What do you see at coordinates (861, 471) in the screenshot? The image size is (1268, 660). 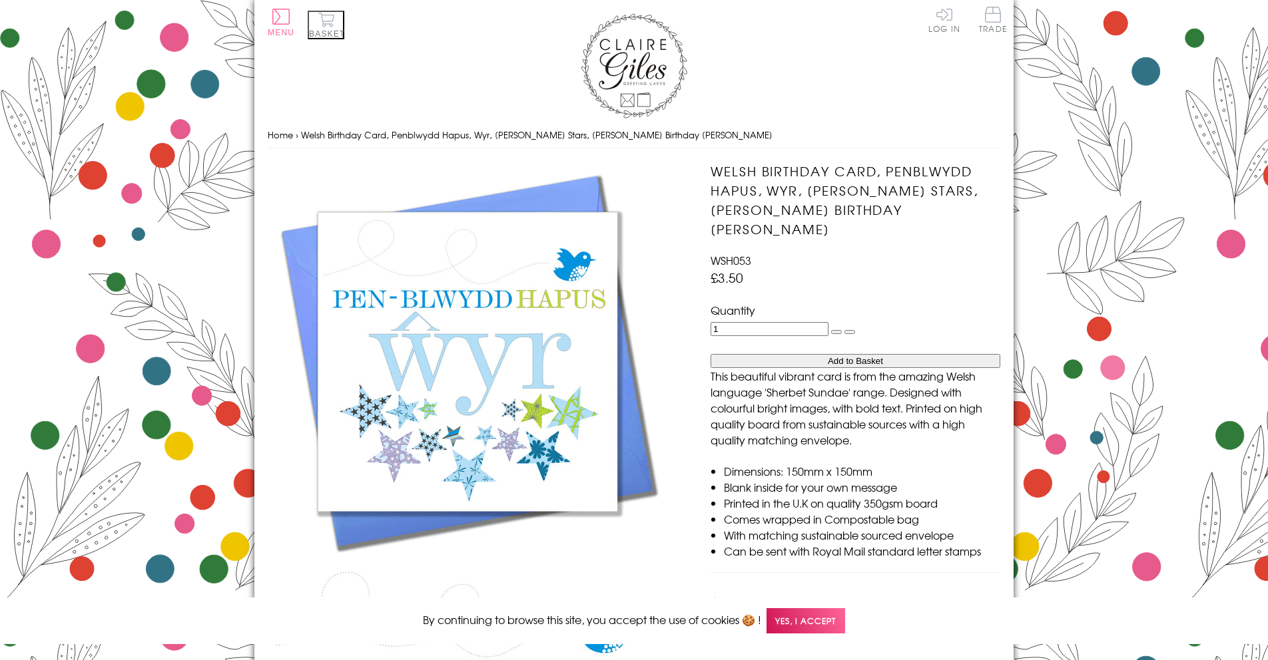 I see `li: Dimensions: 150mm x 150mm` at bounding box center [861, 471].